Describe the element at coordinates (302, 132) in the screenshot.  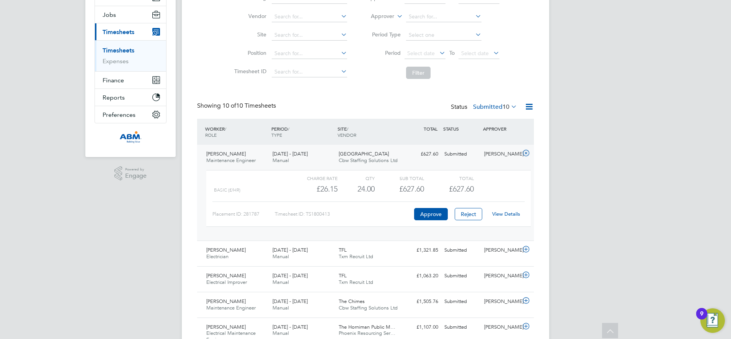
I see `div: PERIOD` at that location.